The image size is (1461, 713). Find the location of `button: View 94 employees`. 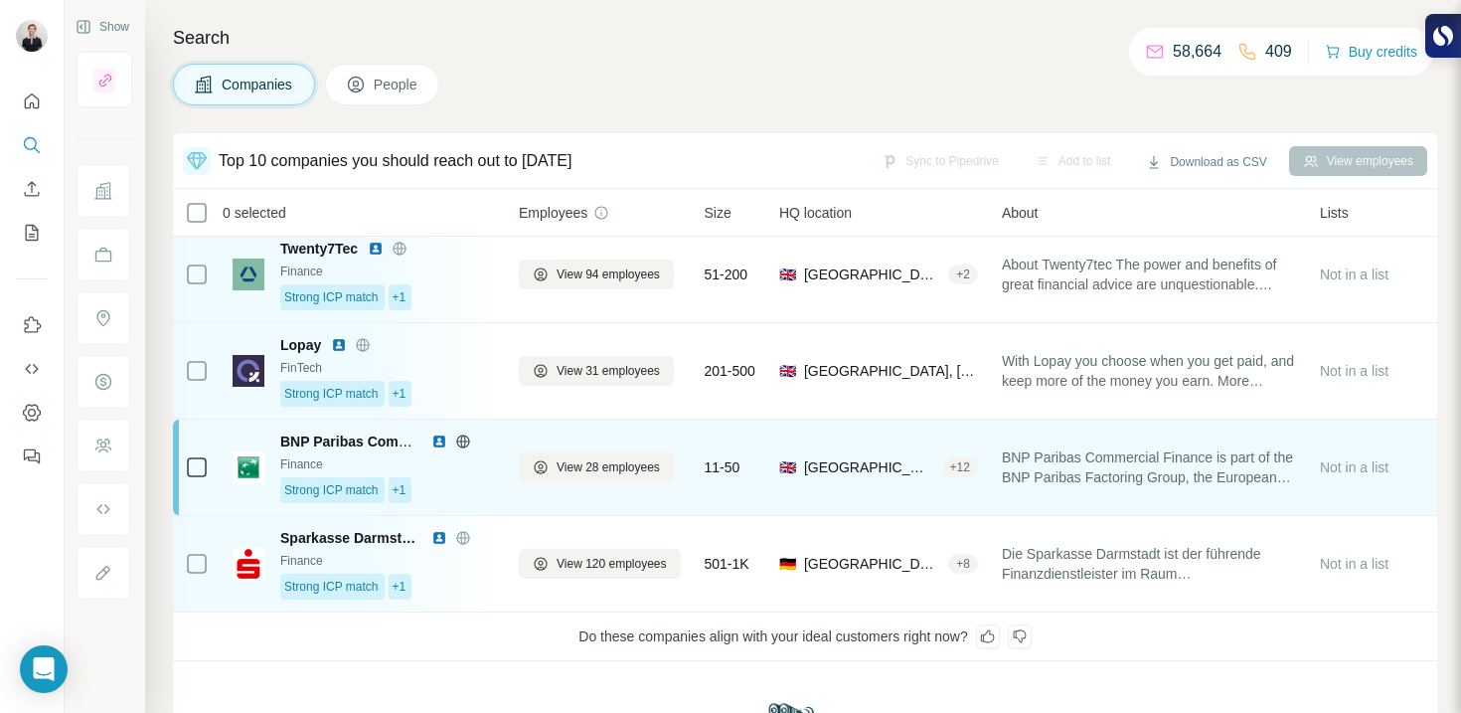

button: View 94 employees is located at coordinates (597, 274).